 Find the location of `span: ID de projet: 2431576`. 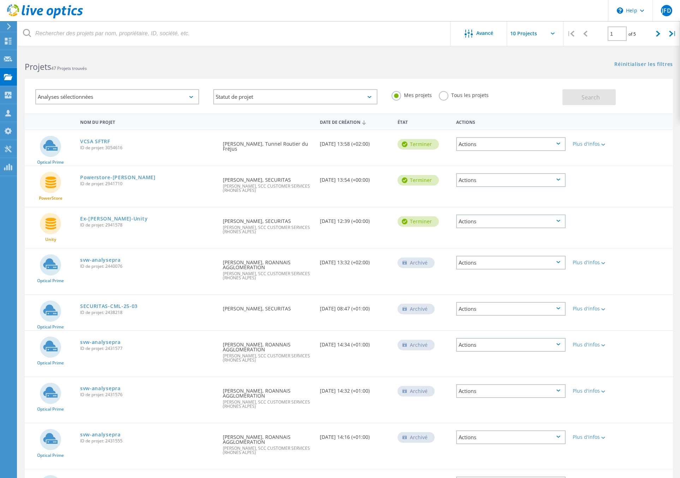

span: ID de projet: 2431576 is located at coordinates (148, 395).